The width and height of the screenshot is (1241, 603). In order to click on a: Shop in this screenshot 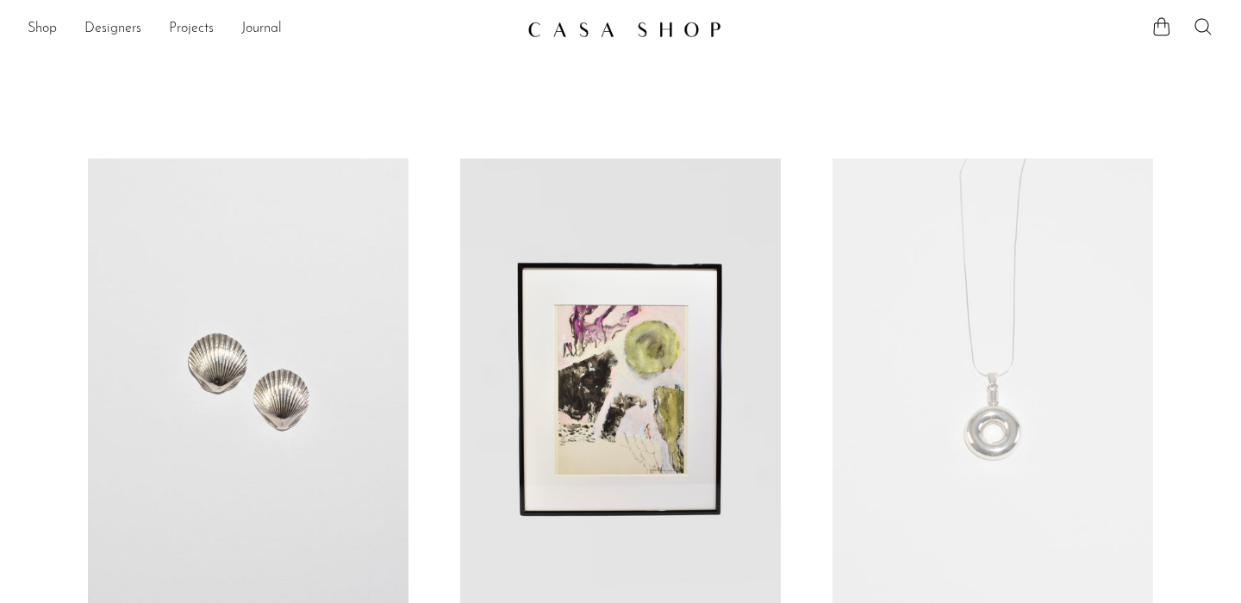, I will do `click(42, 29)`.